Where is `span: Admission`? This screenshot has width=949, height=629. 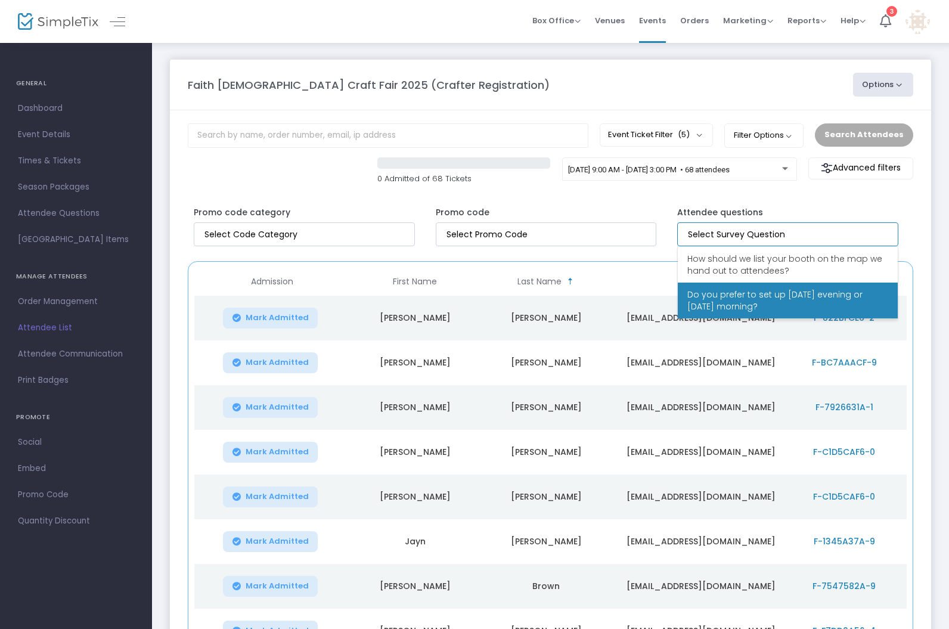 span: Admission is located at coordinates (272, 281).